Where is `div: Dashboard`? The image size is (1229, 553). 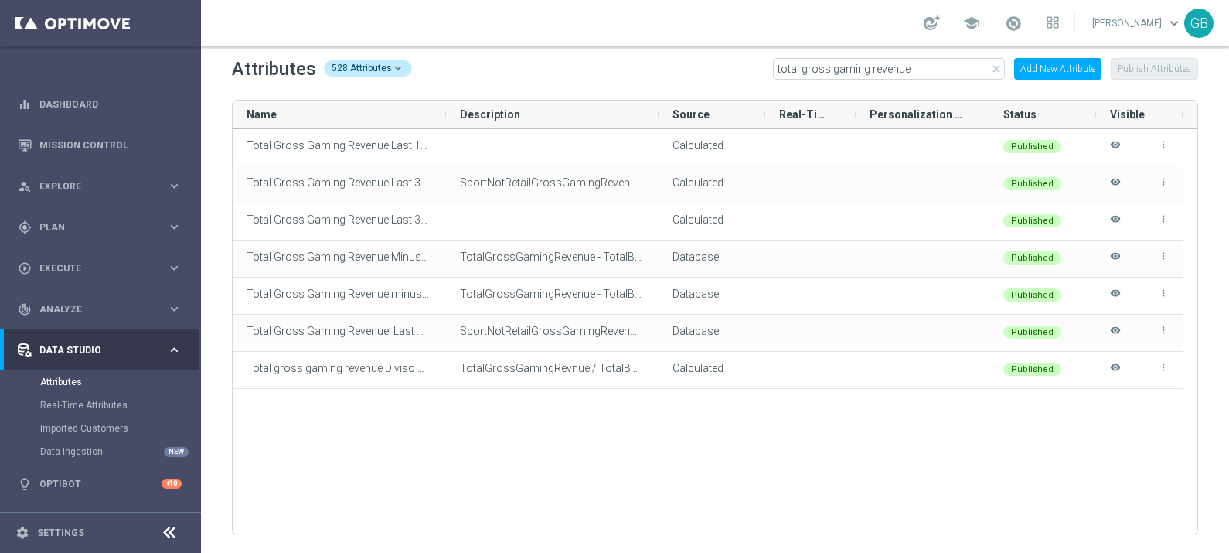
div: Dashboard is located at coordinates (100, 104).